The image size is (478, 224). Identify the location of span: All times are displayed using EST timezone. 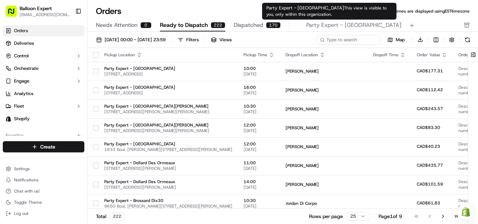
(429, 11).